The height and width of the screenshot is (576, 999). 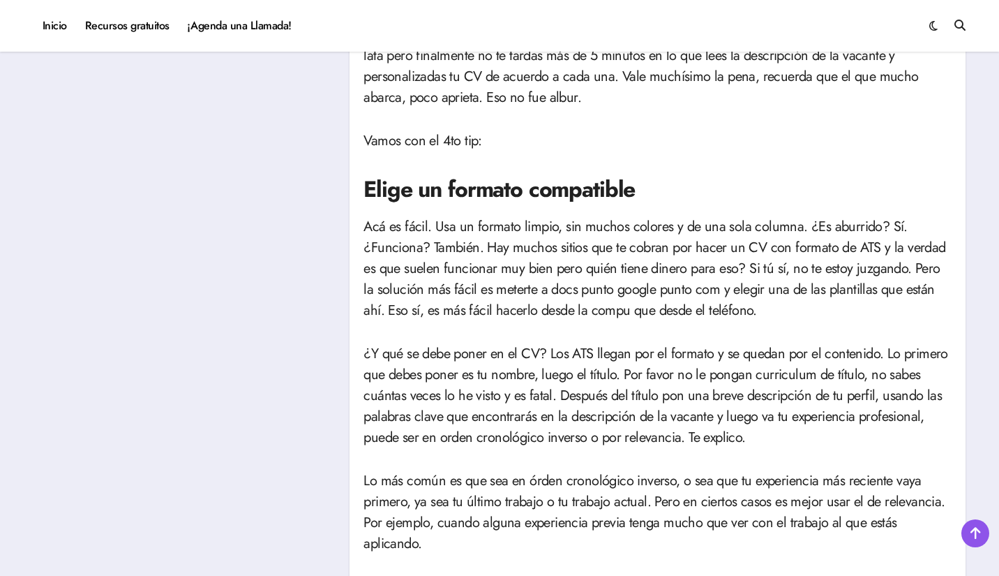 What do you see at coordinates (657, 396) in the screenshot?
I see `p: ¿Y qué se debe poner en el CV? Los ATS llegan por el formato y se quedan por el contenido. Lo pri...` at bounding box center [657, 396].